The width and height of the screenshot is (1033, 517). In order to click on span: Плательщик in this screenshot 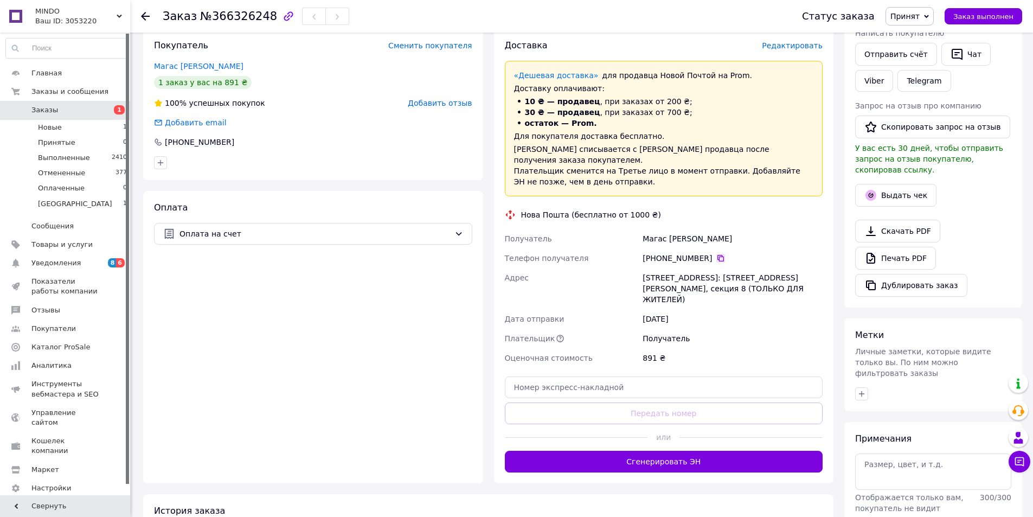, I will do `click(530, 338)`.